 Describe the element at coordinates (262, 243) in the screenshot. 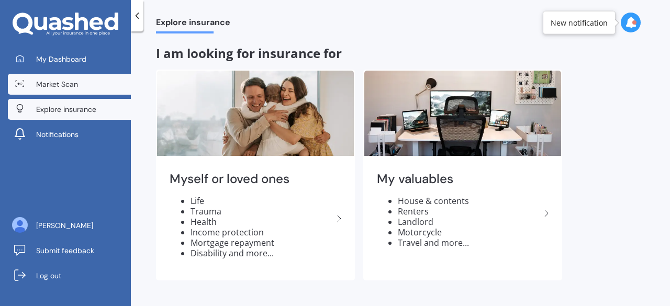

I see `li: Mortgage repayment` at that location.